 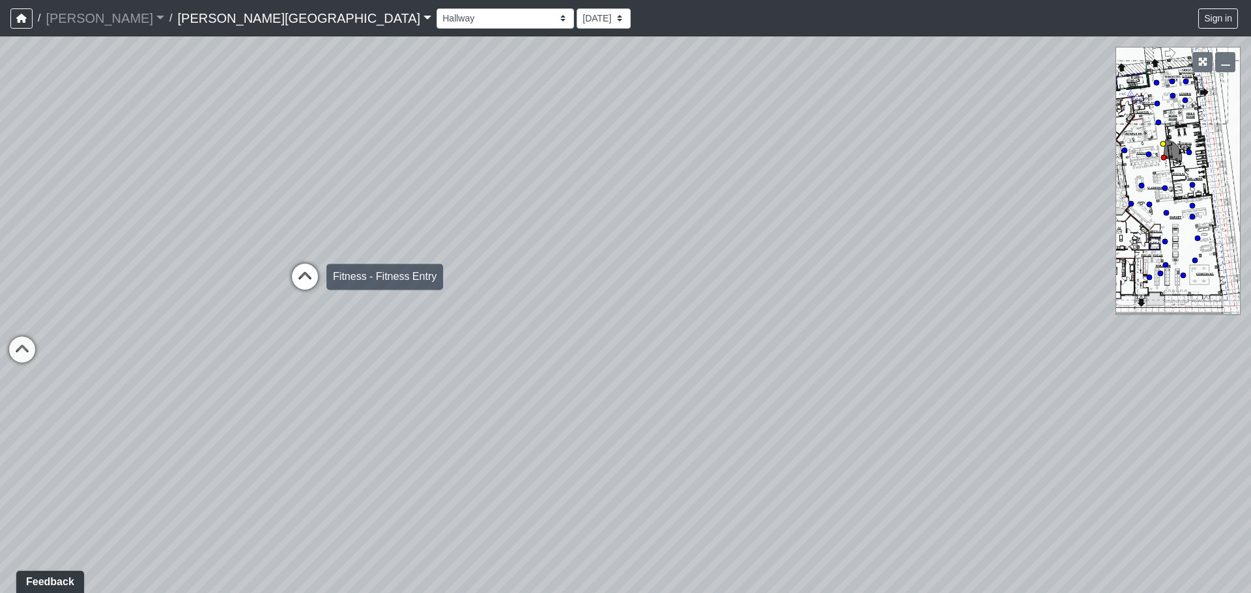 What do you see at coordinates (1217, 18) in the screenshot?
I see `button: Sign in` at bounding box center [1217, 18].